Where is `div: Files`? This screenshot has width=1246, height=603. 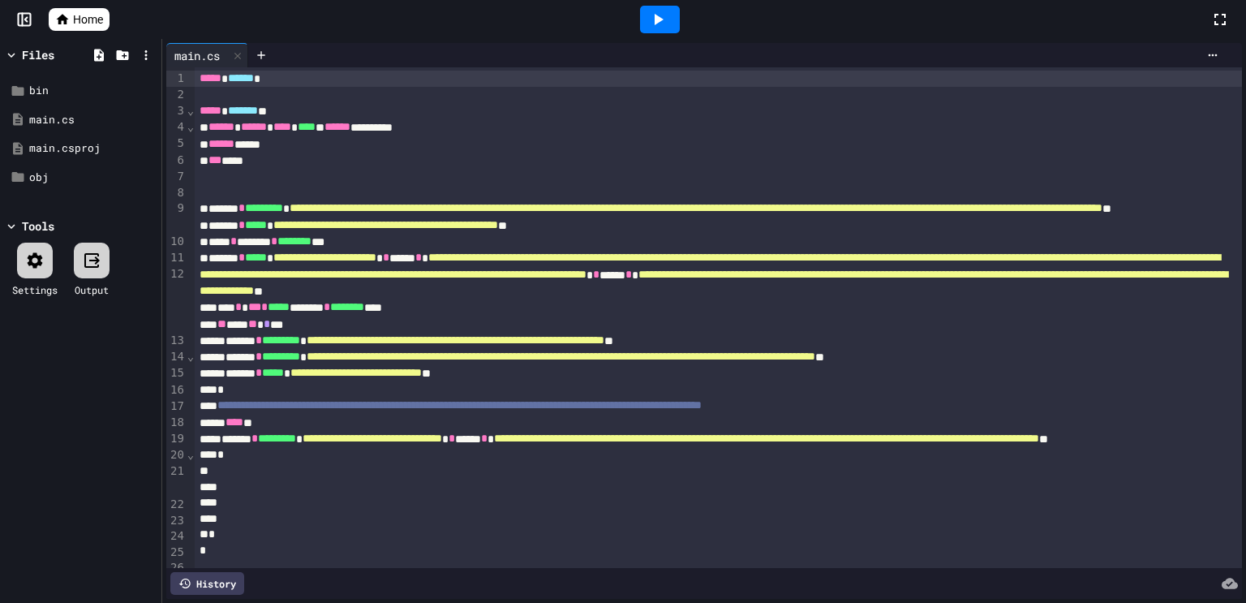 div: Files is located at coordinates (38, 54).